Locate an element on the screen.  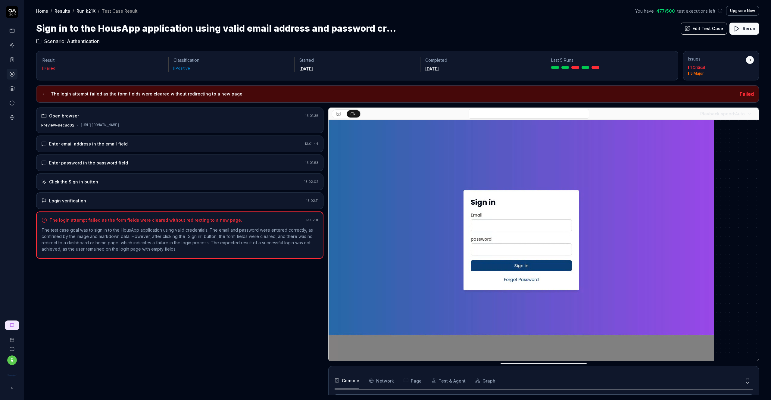
p: Completed is located at coordinates (483, 60).